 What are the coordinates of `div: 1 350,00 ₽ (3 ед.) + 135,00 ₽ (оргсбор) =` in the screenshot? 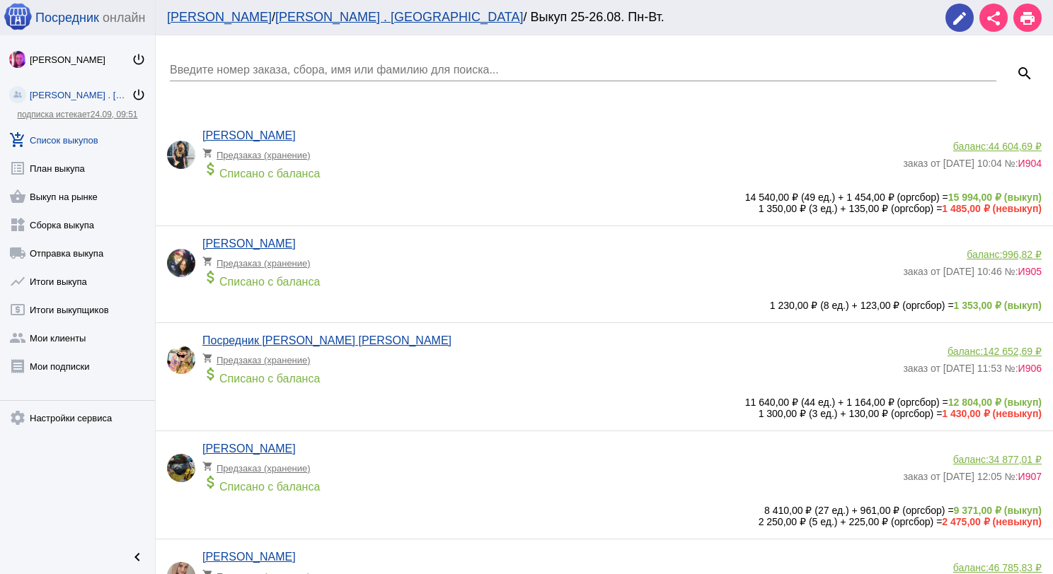 It's located at (604, 209).